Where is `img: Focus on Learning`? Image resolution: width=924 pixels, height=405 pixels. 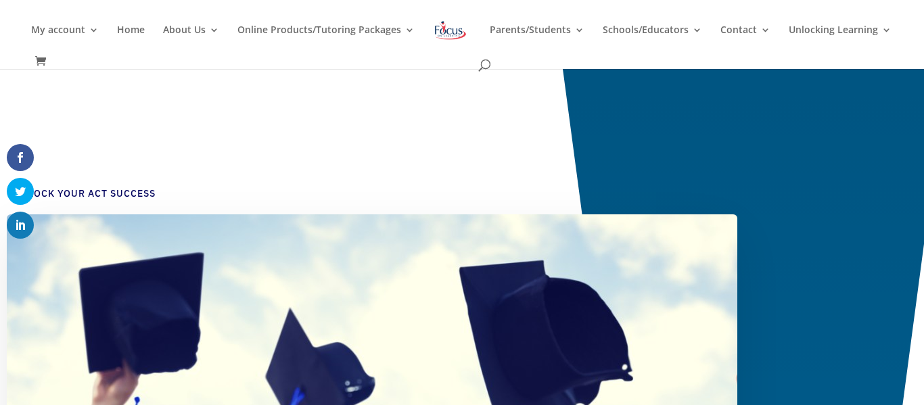
img: Focus on Learning is located at coordinates (451, 30).